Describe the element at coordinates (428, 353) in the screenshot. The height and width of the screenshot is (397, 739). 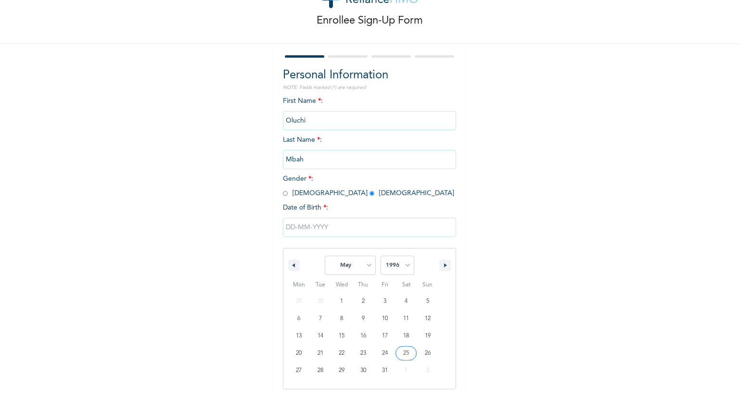
I see `span: 26` at that location.